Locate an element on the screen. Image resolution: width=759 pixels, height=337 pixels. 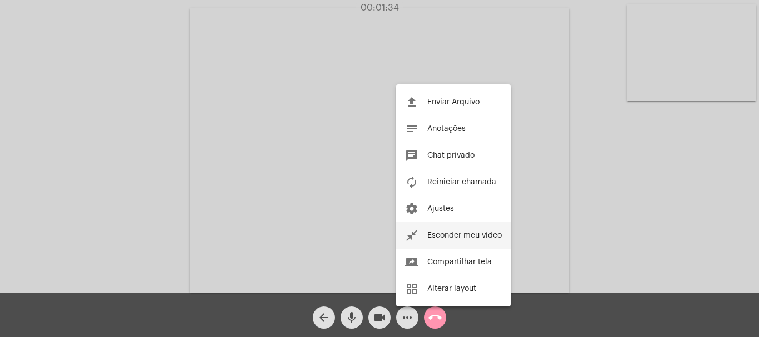
span: Compartilhar tela is located at coordinates (460, 262).